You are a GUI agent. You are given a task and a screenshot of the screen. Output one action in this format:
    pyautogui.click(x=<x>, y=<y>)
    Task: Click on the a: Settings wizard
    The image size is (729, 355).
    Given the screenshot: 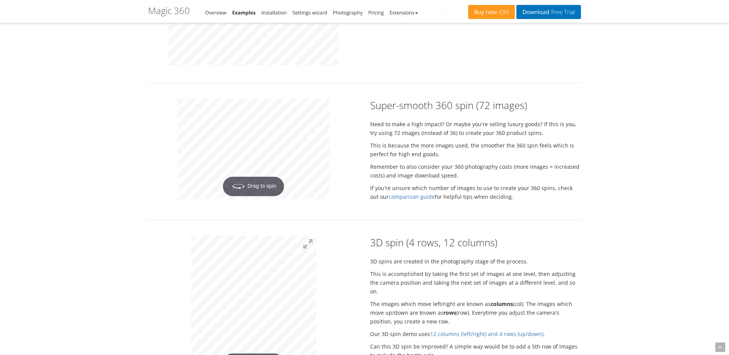 What is the action you would take?
    pyautogui.click(x=310, y=13)
    